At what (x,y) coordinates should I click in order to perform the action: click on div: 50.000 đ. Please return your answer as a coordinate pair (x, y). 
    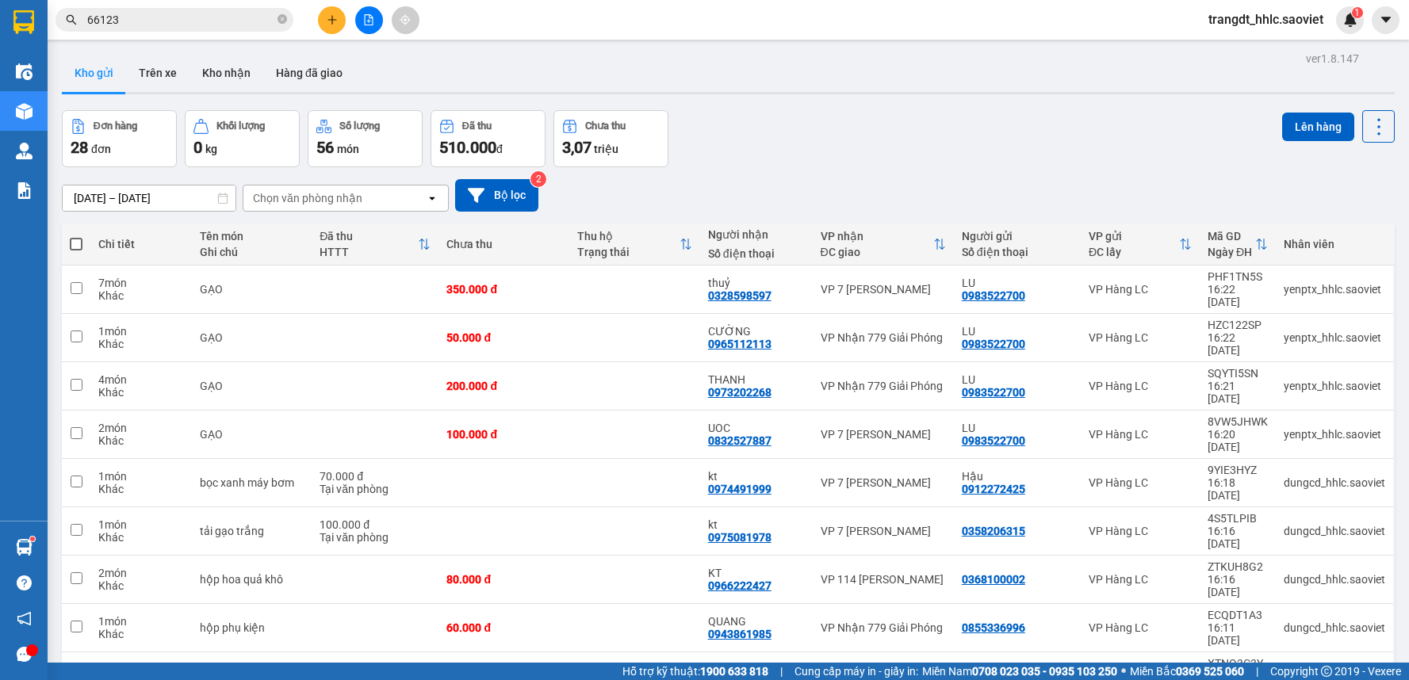
    Looking at the image, I should click on (504, 338).